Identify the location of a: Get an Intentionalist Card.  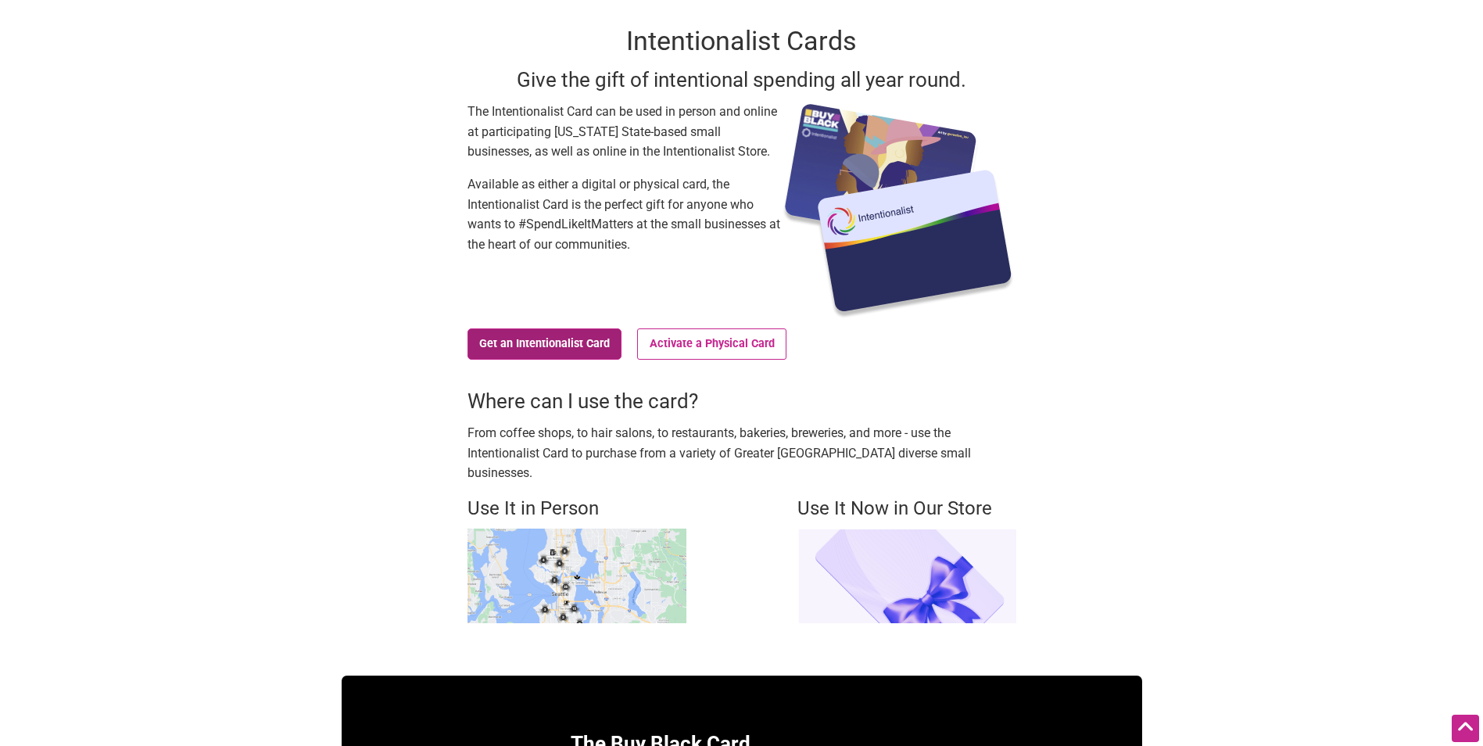
(545, 344).